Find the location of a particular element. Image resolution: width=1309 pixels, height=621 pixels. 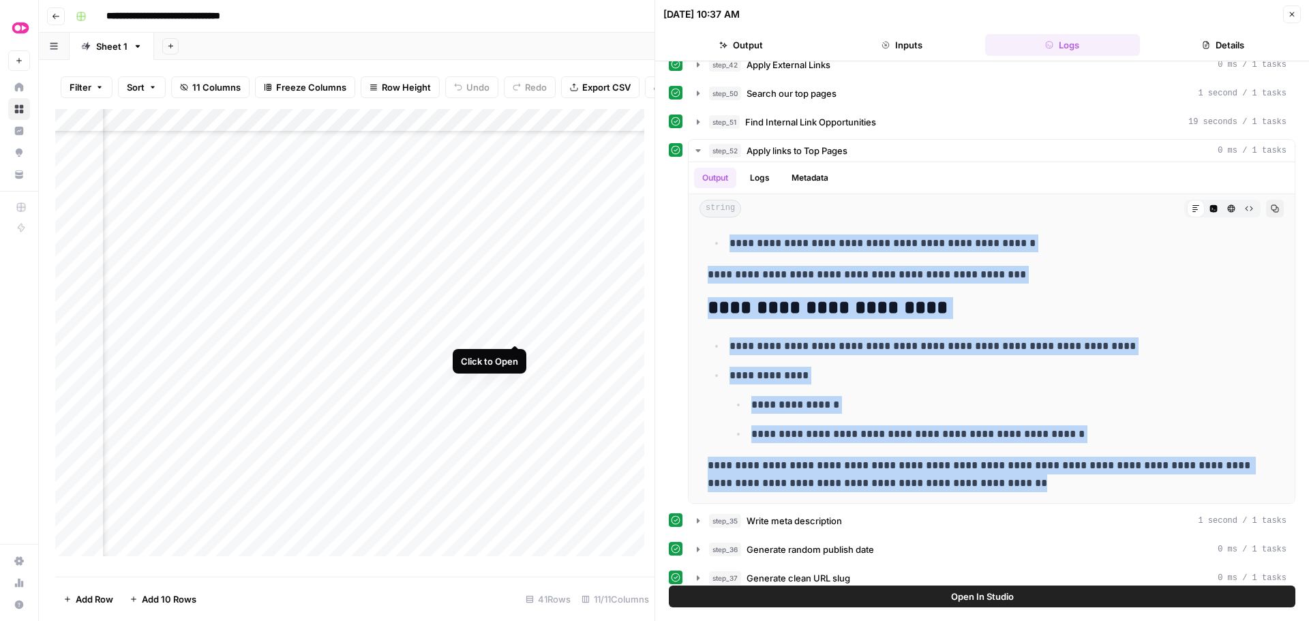

span: Find Internal Link Opportunities is located at coordinates (810, 122).